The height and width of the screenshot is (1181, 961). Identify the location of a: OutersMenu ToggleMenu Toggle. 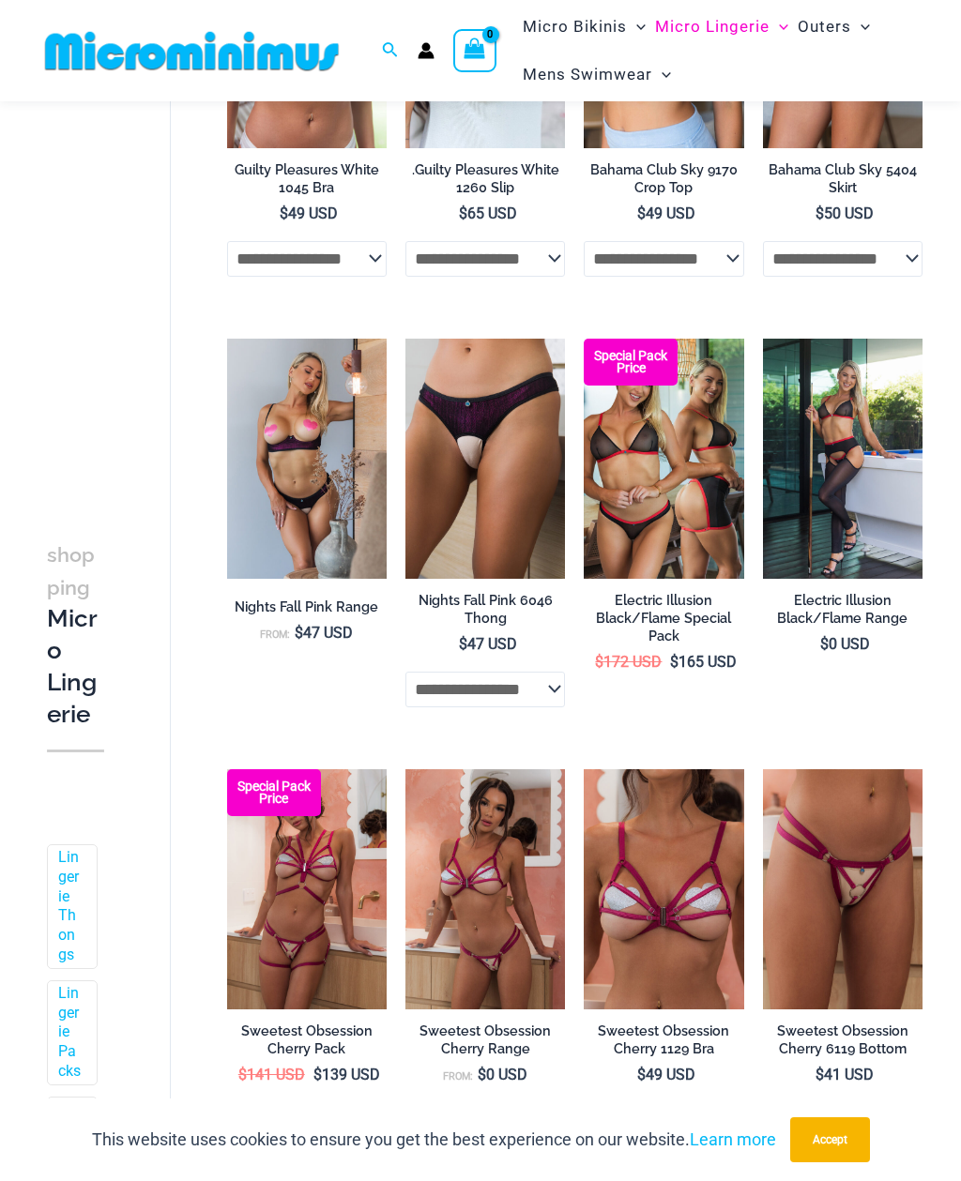
(833, 26).